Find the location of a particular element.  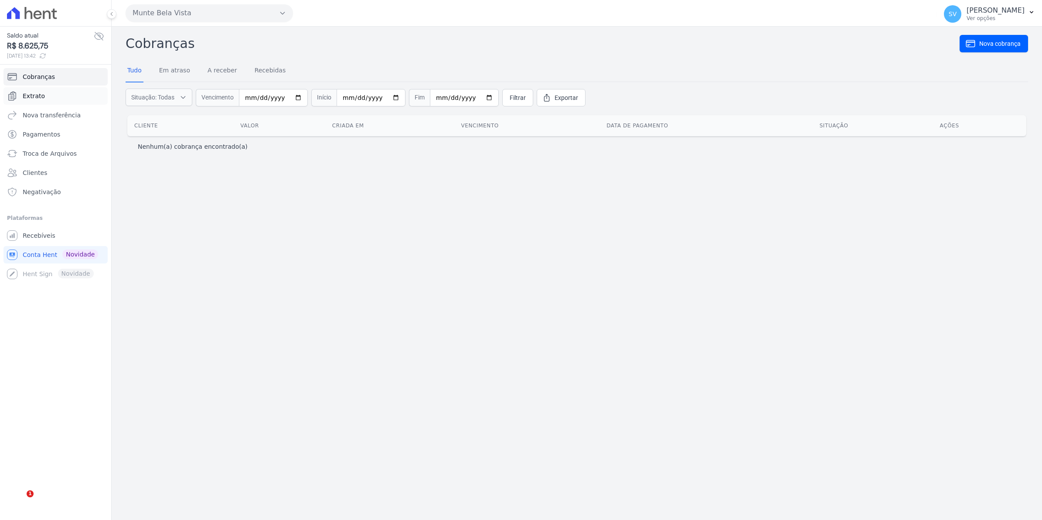

span: Nova transferência is located at coordinates (51, 115).